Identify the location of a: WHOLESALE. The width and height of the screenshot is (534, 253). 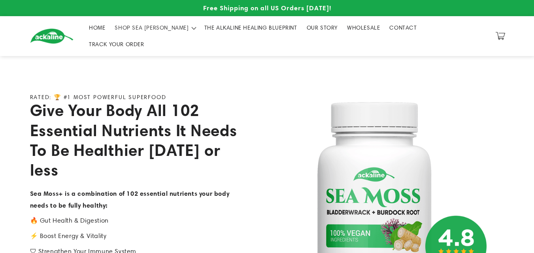
(363, 28).